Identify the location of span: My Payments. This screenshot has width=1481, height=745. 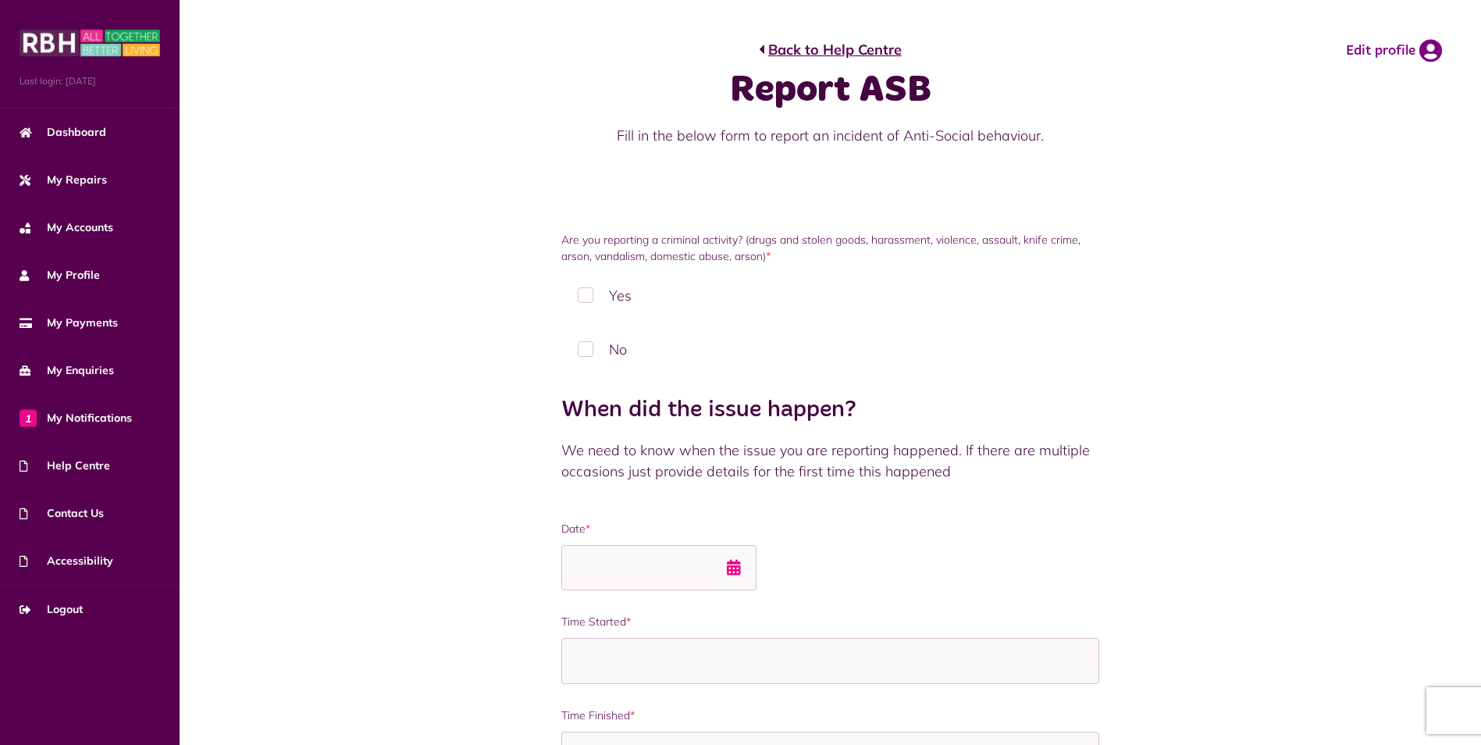
(69, 322).